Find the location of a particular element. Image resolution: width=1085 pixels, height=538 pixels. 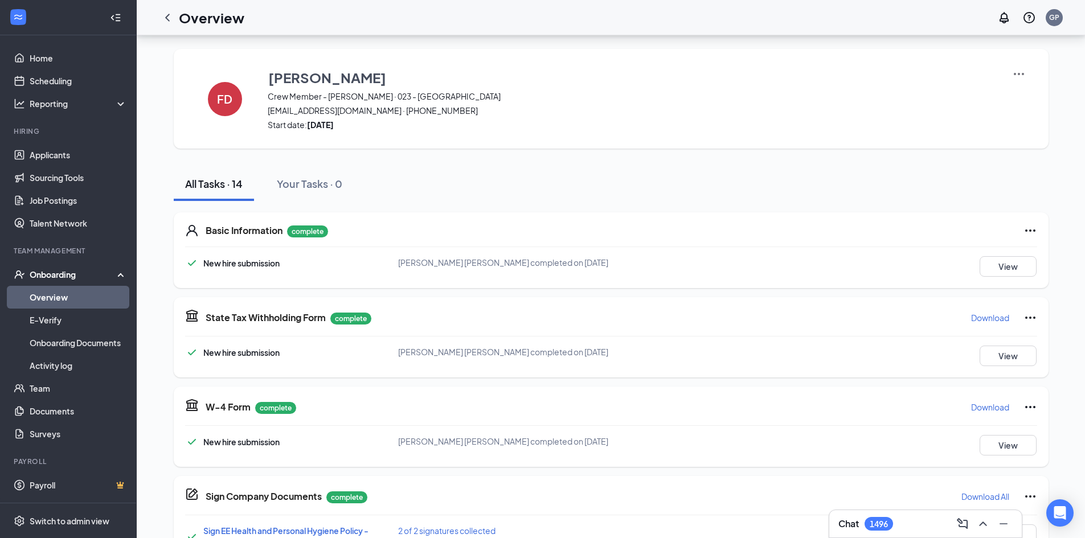

img: More Actions is located at coordinates (1019, 74).